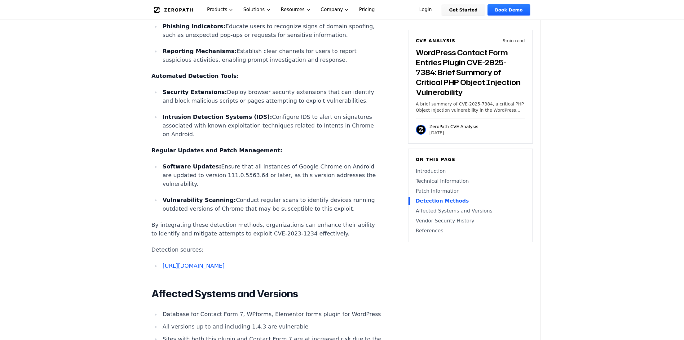  What do you see at coordinates (199, 51) in the screenshot?
I see `strong: Reporting Mechanisms:` at bounding box center [199, 51].